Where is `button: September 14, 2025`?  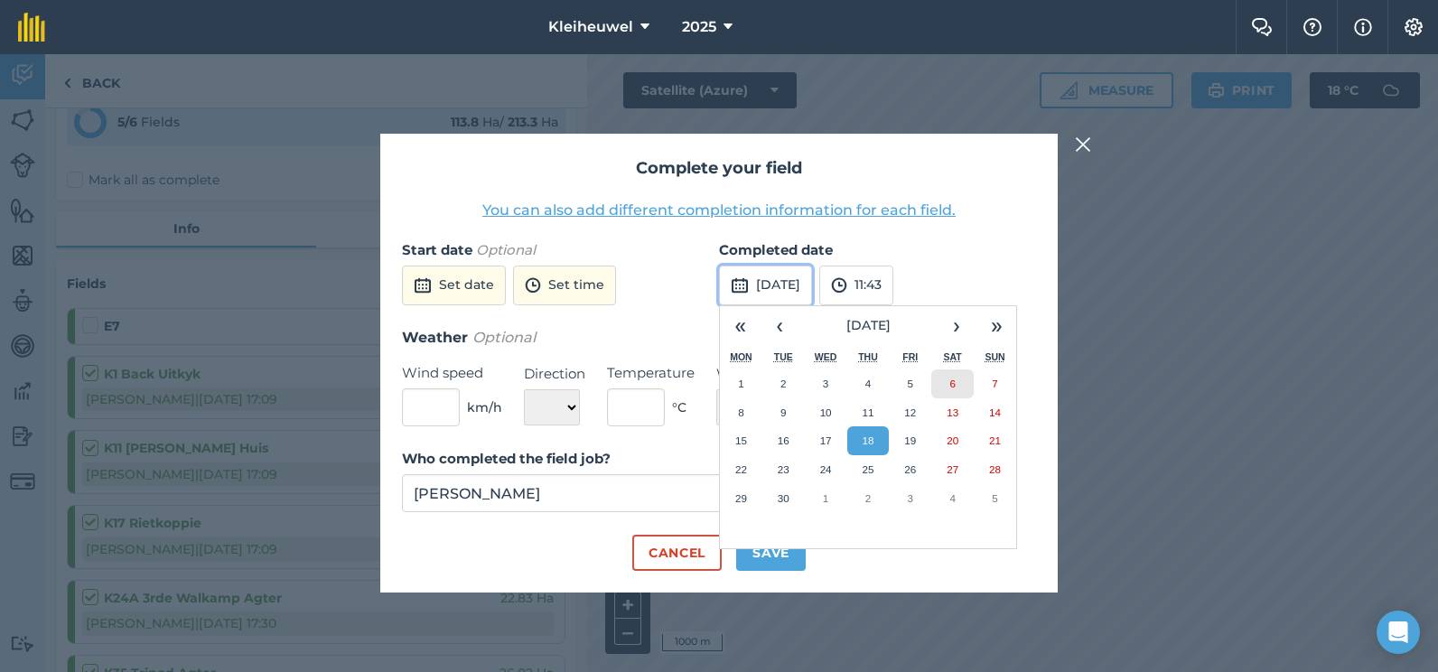 button: September 14, 2025 is located at coordinates (994, 413).